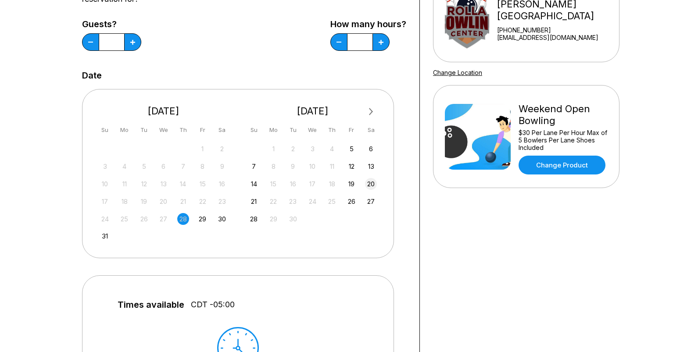 The image size is (673, 352). I want to click on div: Not available Saturday, August 23rd, 2025, so click(222, 201).